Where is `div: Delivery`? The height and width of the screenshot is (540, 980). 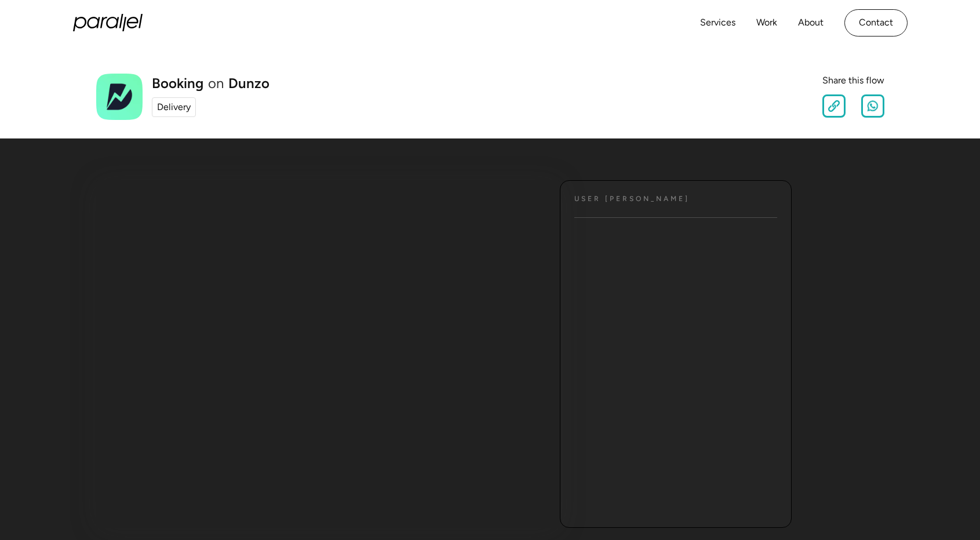
div: Delivery is located at coordinates (174, 107).